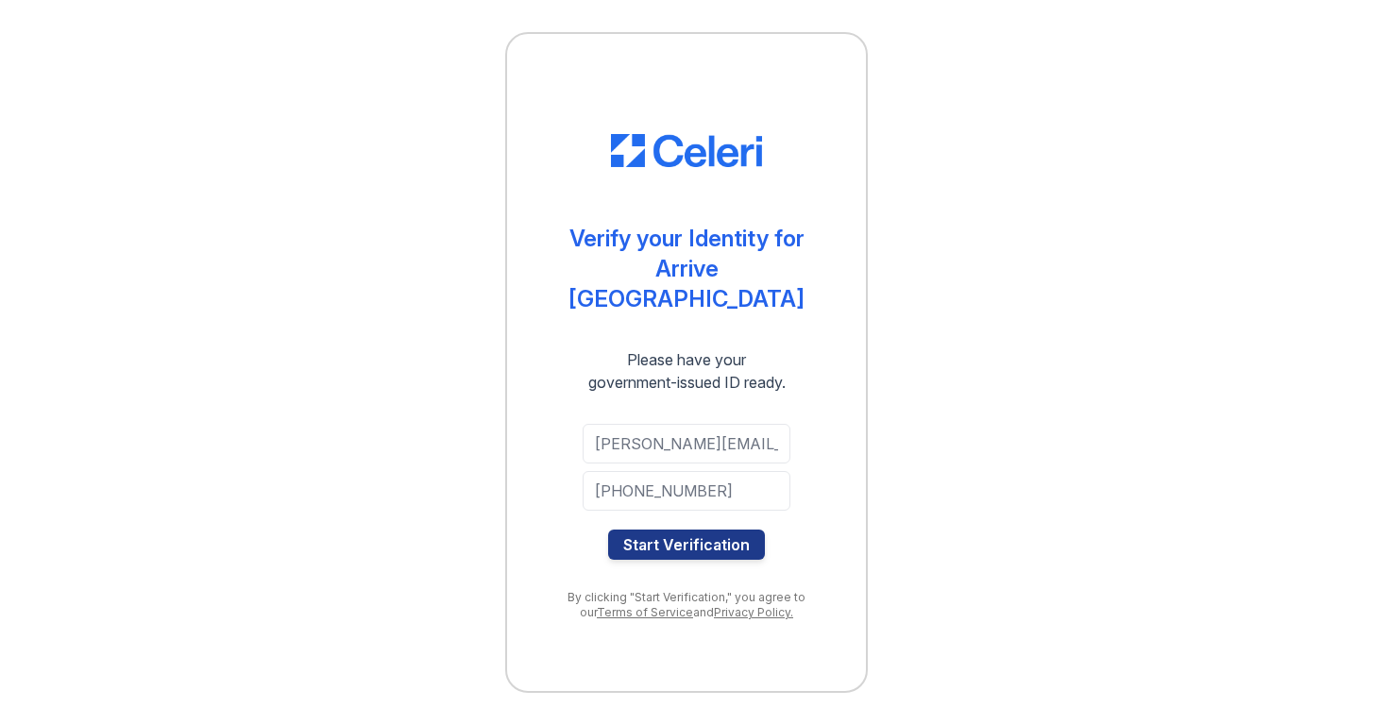 The height and width of the screenshot is (724, 1373). I want to click on a: Terms of Service, so click(645, 612).